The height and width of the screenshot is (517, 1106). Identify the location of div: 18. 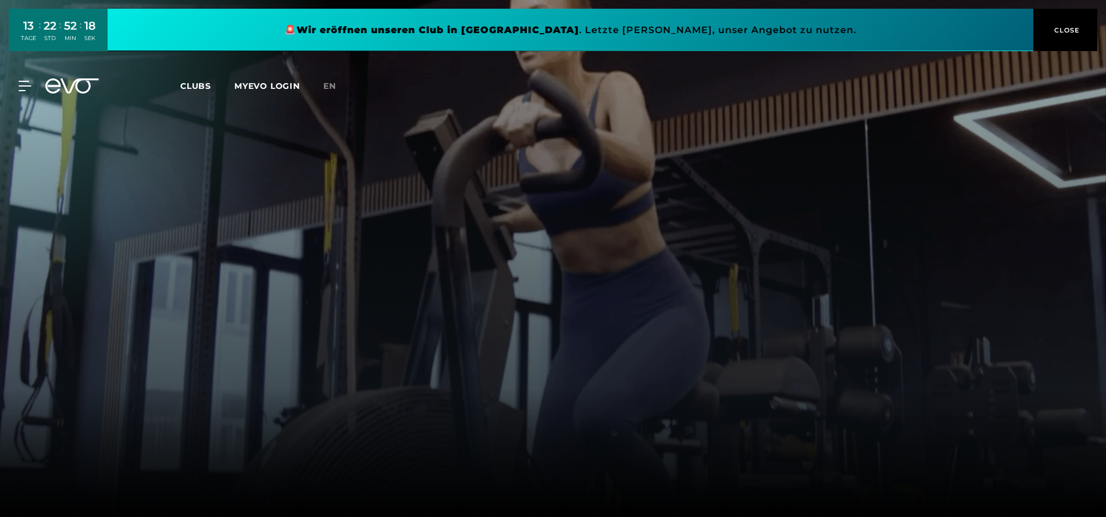
(90, 26).